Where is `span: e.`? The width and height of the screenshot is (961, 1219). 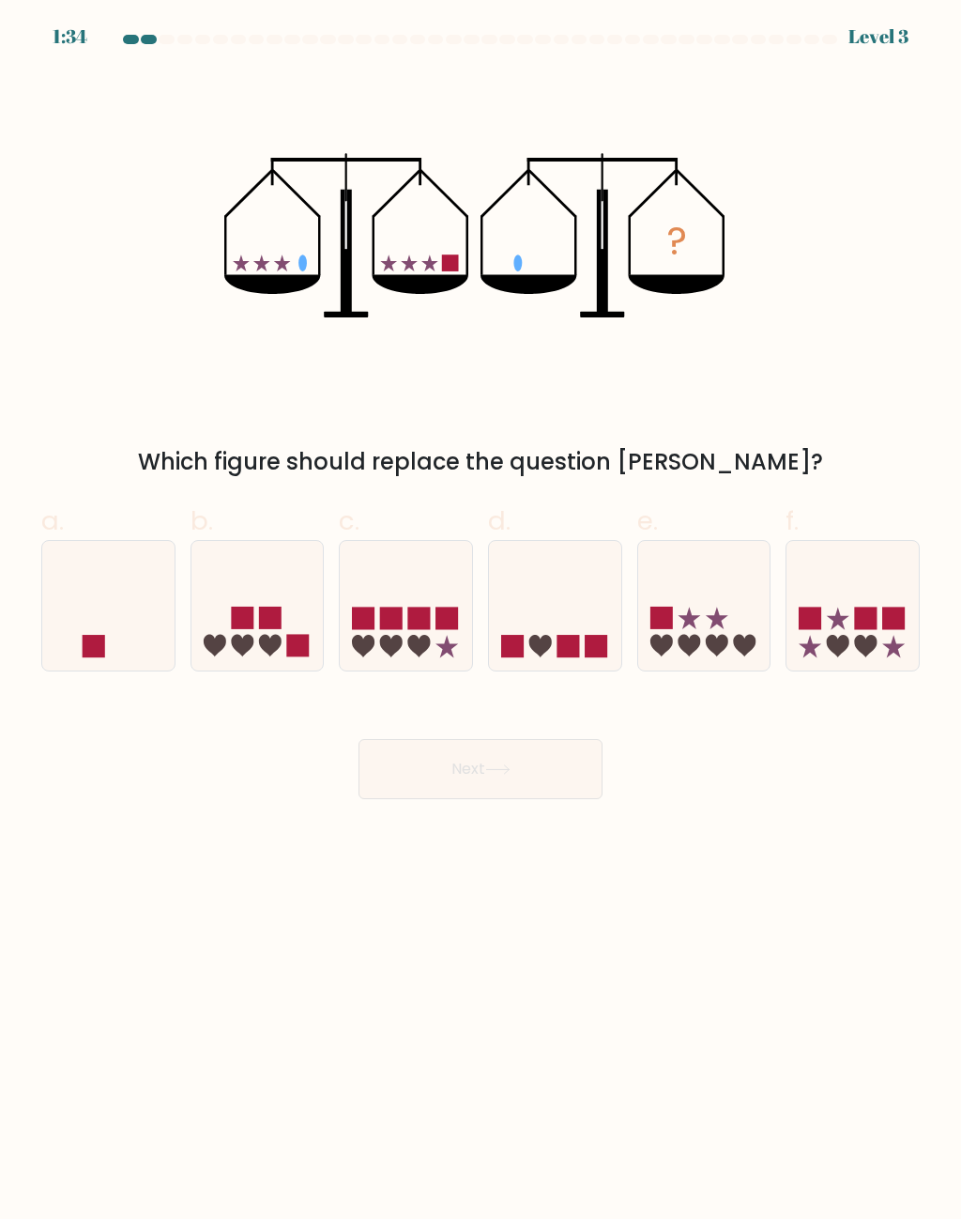
span: e. is located at coordinates (648, 520).